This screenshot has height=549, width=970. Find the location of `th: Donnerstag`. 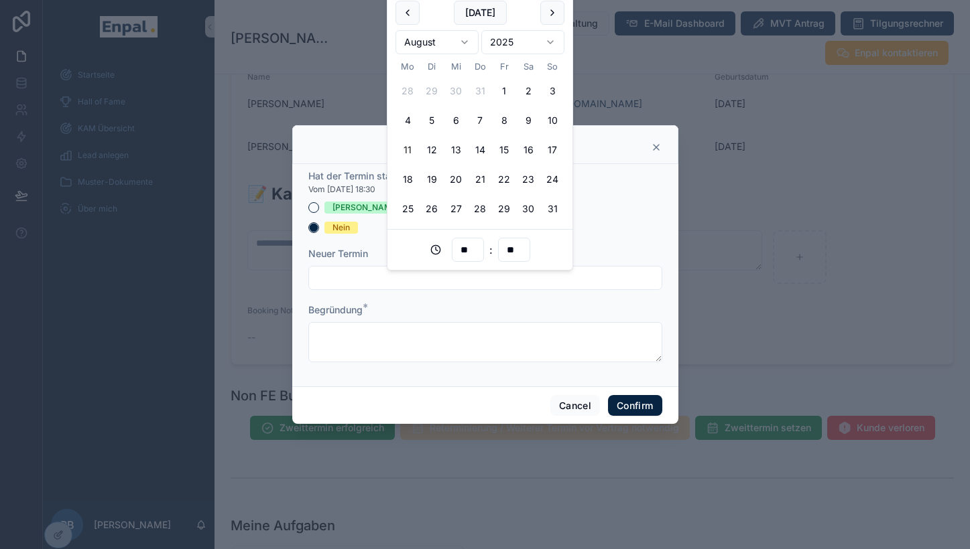

th: Donnerstag is located at coordinates (480, 66).